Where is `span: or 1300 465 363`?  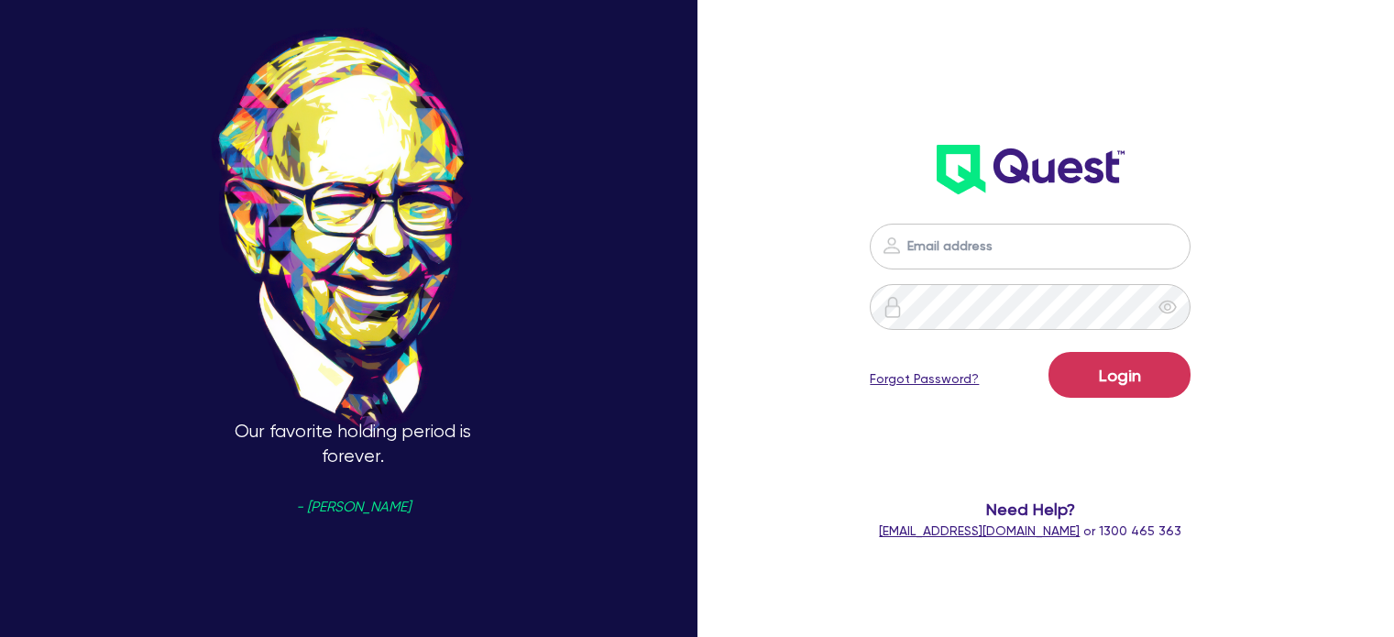
span: or 1300 465 363 is located at coordinates (1030, 530).